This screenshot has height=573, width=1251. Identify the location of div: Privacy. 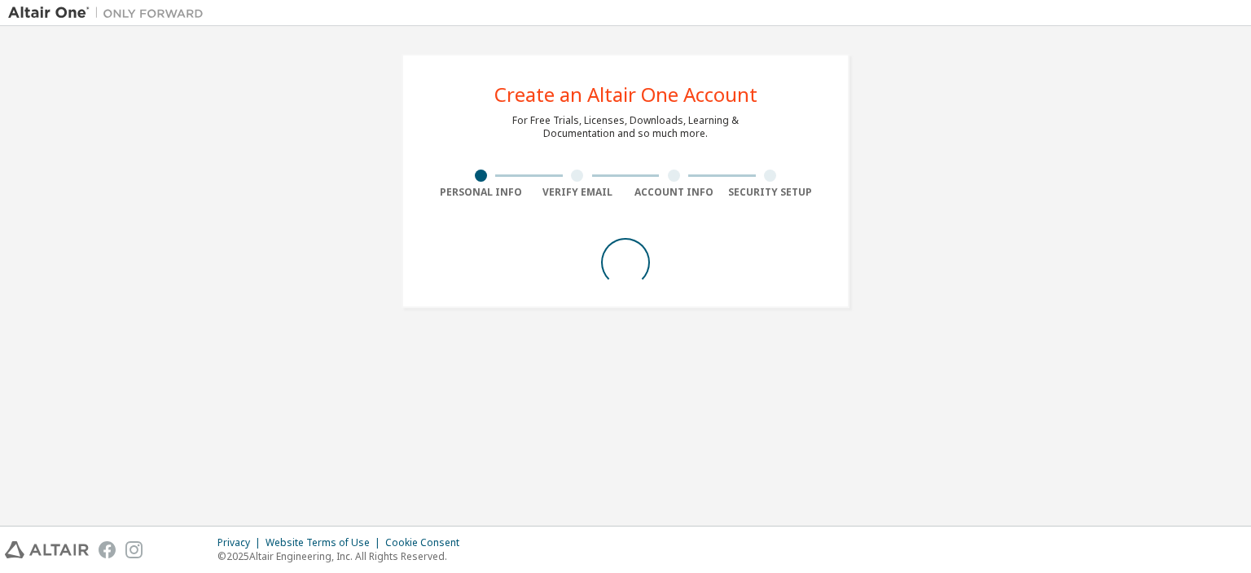
(241, 543).